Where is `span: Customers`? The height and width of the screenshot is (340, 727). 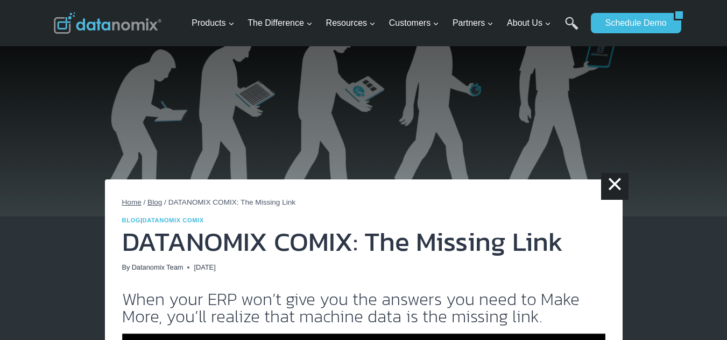
span: Customers is located at coordinates (414, 23).